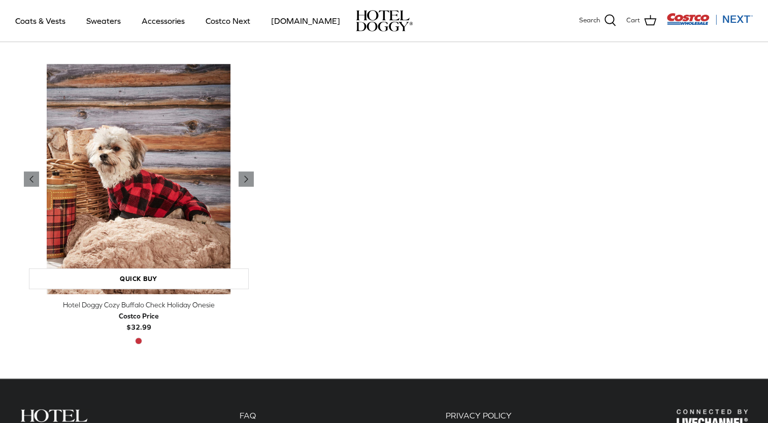 This screenshot has width=768, height=423. Describe the element at coordinates (163, 21) in the screenshot. I see `a: Accessories` at that location.